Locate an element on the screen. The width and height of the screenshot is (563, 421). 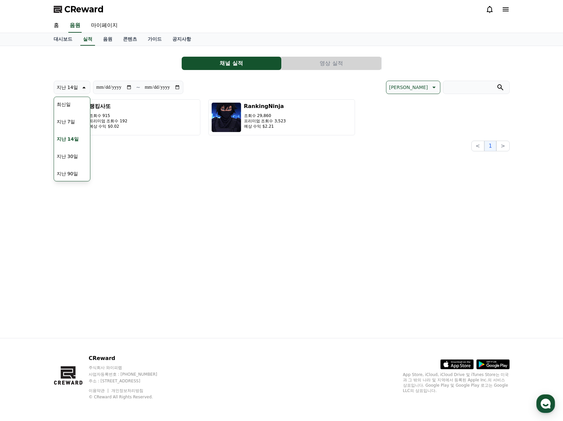
a: 영상 실적 is located at coordinates (331, 63).